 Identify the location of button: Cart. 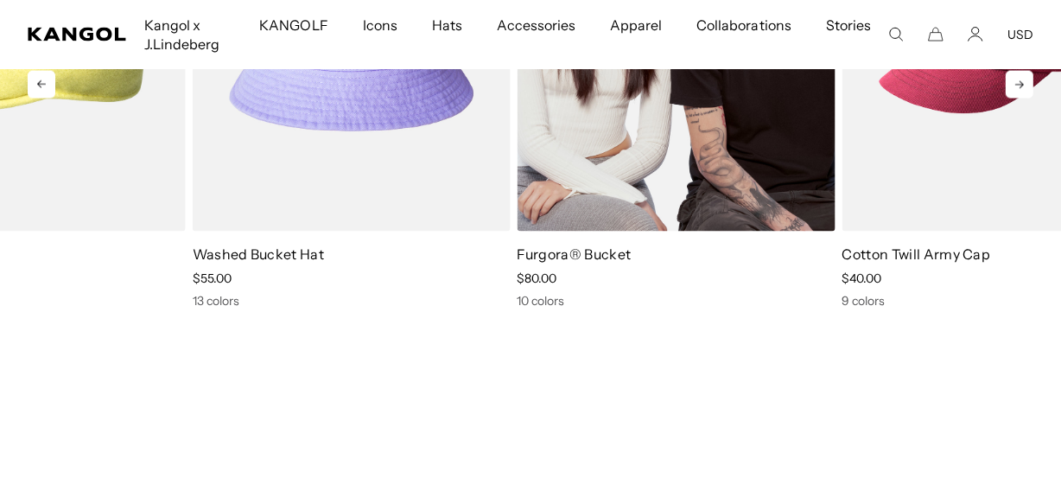
(936, 35).